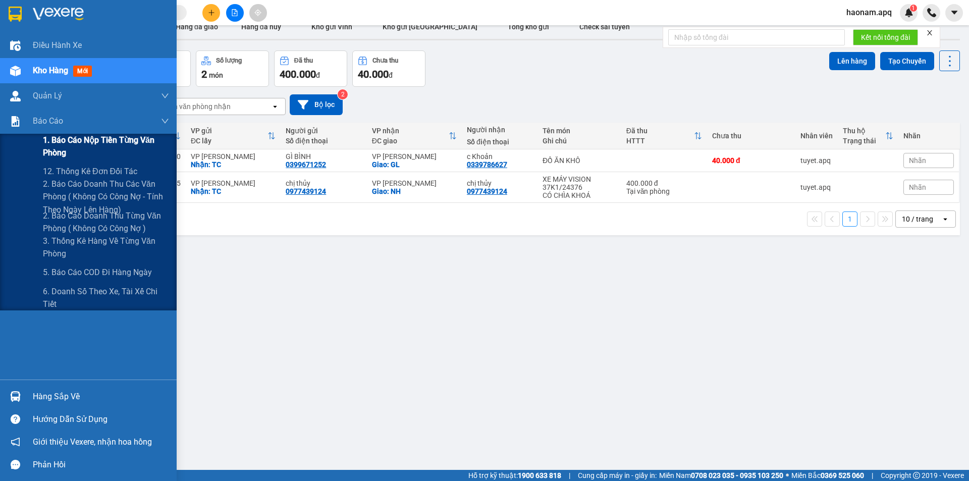 The width and height of the screenshot is (969, 481). Describe the element at coordinates (410, 131) in the screenshot. I see `div: VP nhận` at that location.